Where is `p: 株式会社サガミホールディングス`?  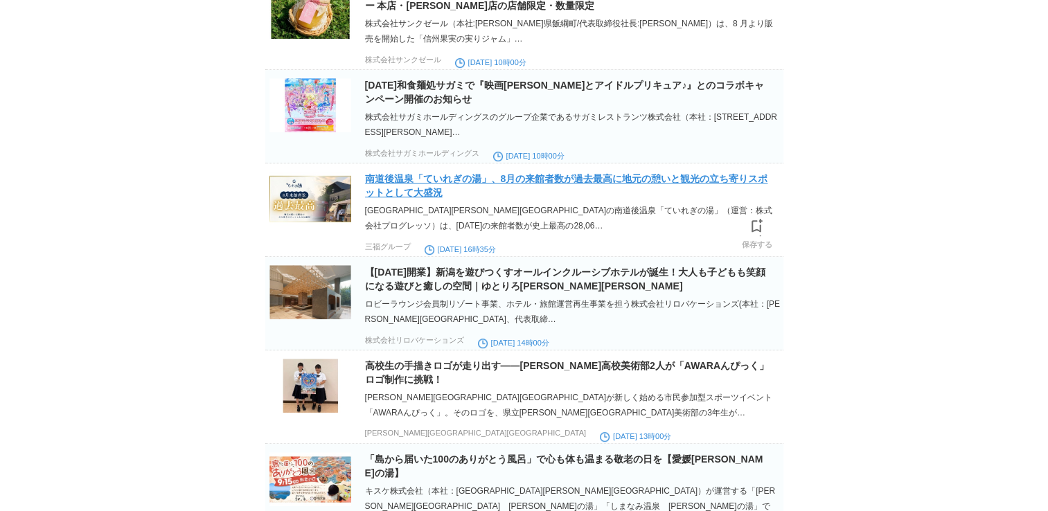
p: 株式会社サガミホールディングス is located at coordinates (422, 153).